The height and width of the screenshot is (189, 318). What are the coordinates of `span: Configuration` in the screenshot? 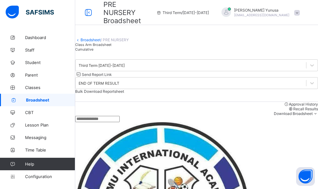 It's located at (50, 177).